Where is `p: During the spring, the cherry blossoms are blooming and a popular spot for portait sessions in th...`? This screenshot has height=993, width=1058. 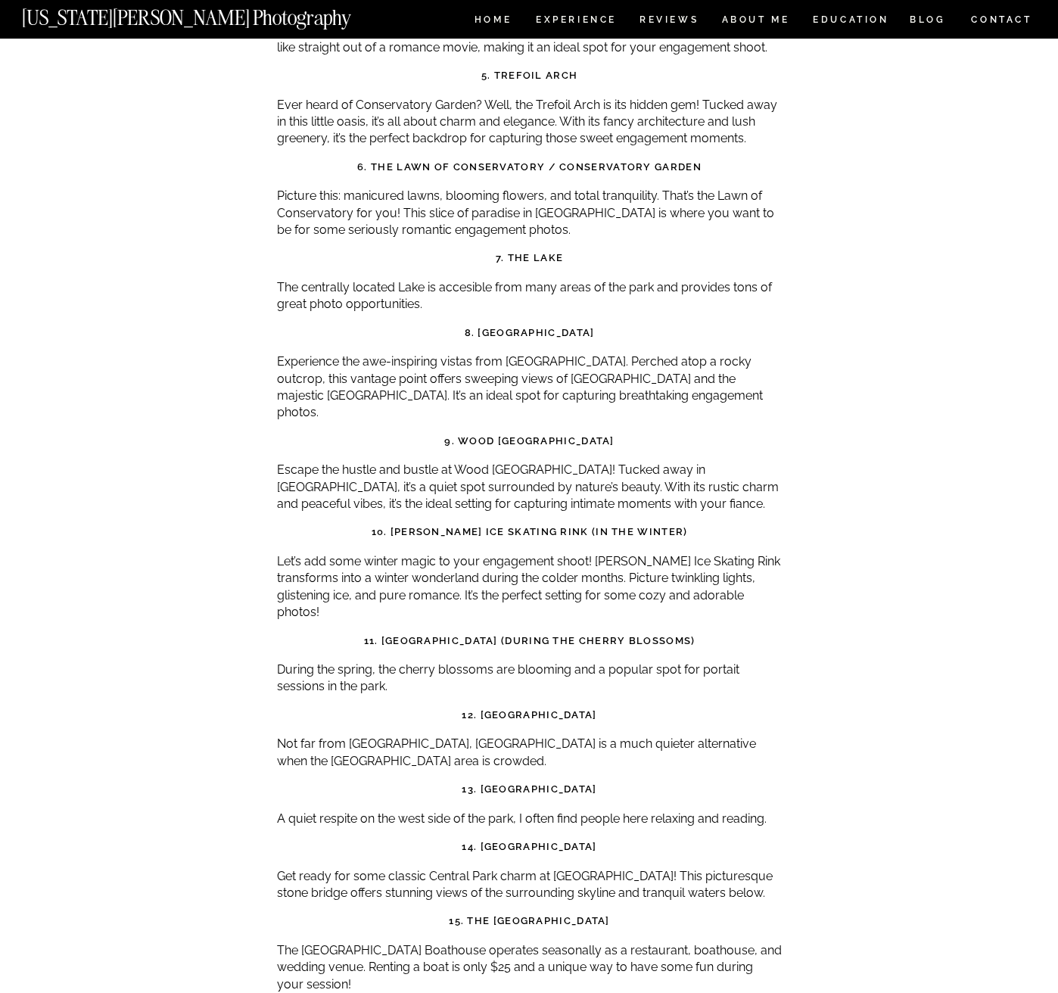
p: During the spring, the cherry blossoms are blooming and a popular spot for portait sessions in th... is located at coordinates (529, 678).